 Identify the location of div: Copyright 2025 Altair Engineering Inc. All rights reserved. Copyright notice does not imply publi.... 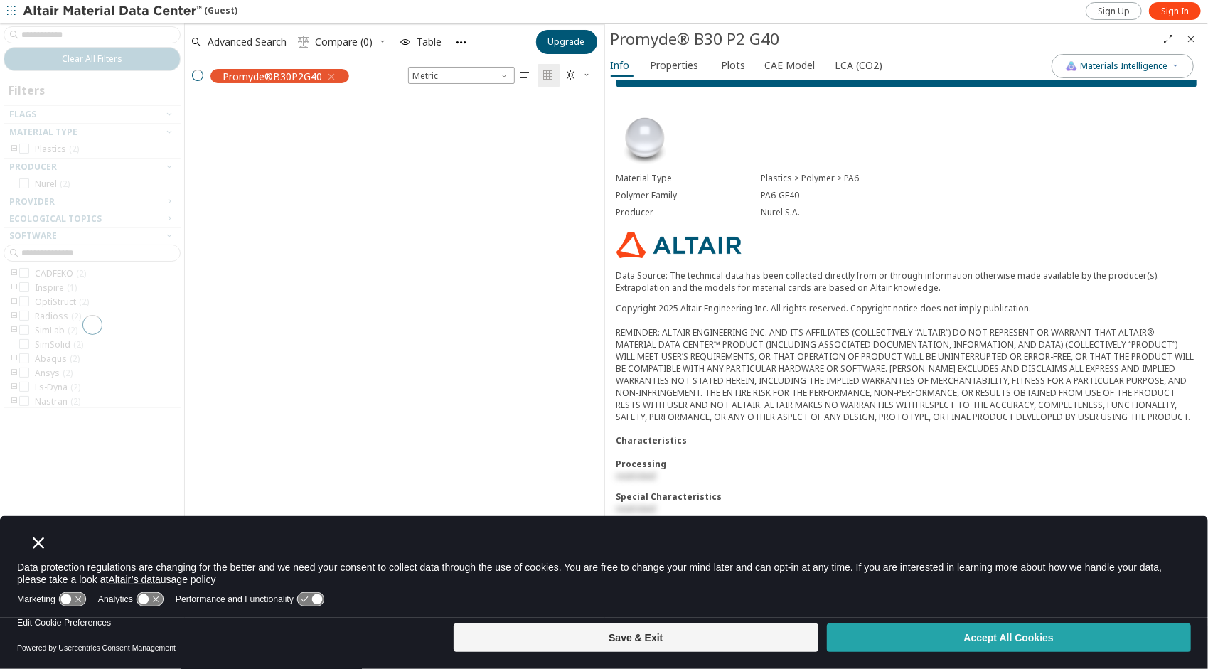
(907, 363).